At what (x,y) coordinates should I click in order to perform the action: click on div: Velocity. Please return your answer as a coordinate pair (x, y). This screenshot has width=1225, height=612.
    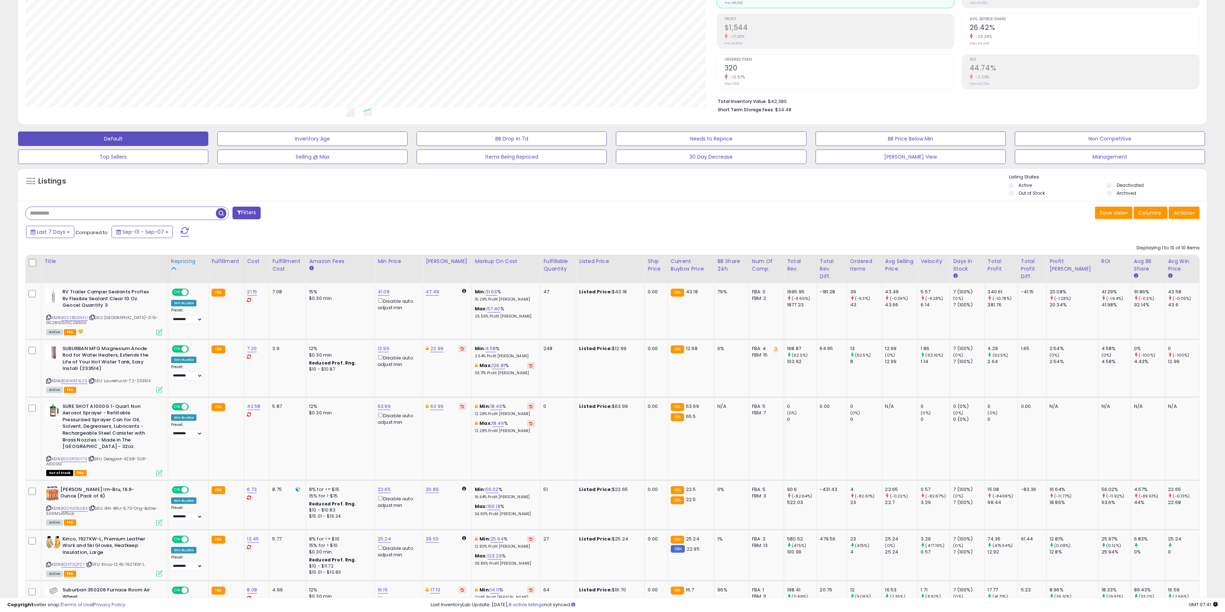
    Looking at the image, I should click on (934, 261).